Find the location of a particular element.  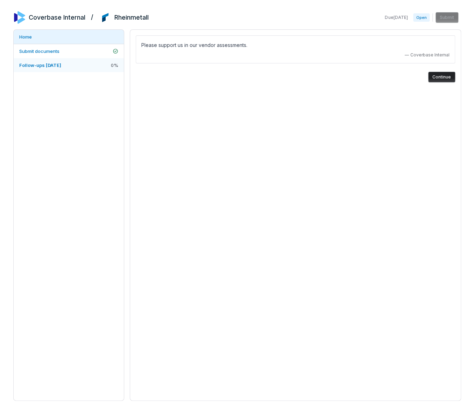

p: Please support us in our vendor assessments. is located at coordinates (295, 45).